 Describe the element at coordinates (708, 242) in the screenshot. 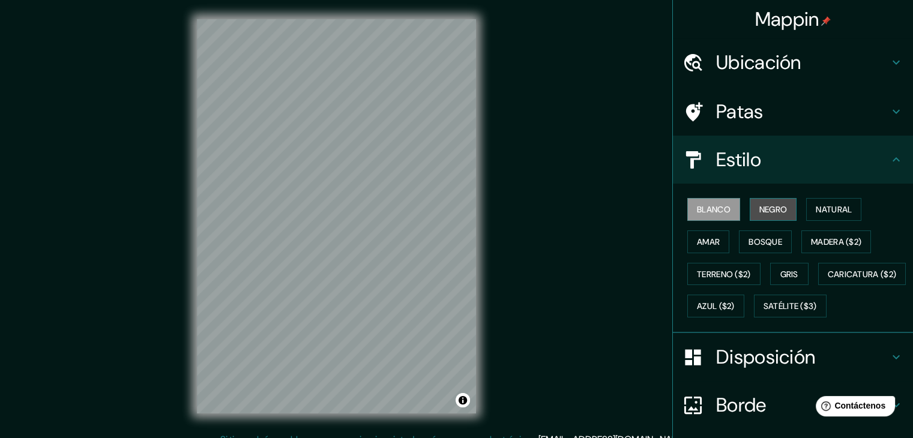

I see `button: Amar` at that location.